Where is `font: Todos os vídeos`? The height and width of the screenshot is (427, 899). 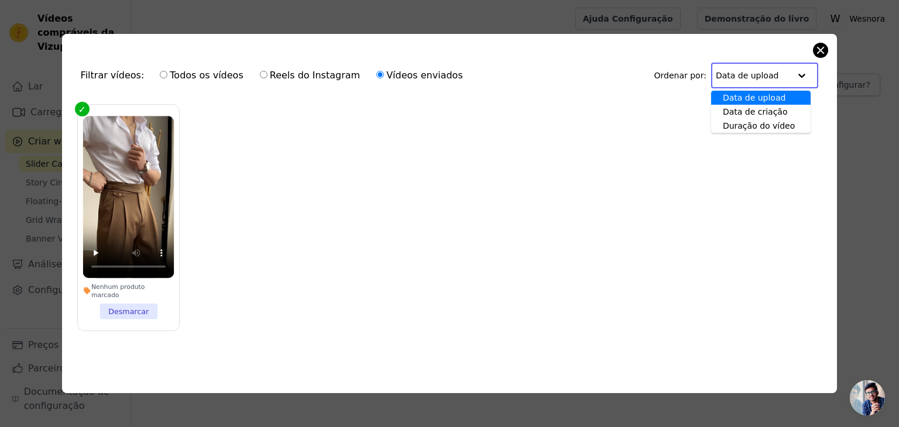 font: Todos os vídeos is located at coordinates (206, 75).